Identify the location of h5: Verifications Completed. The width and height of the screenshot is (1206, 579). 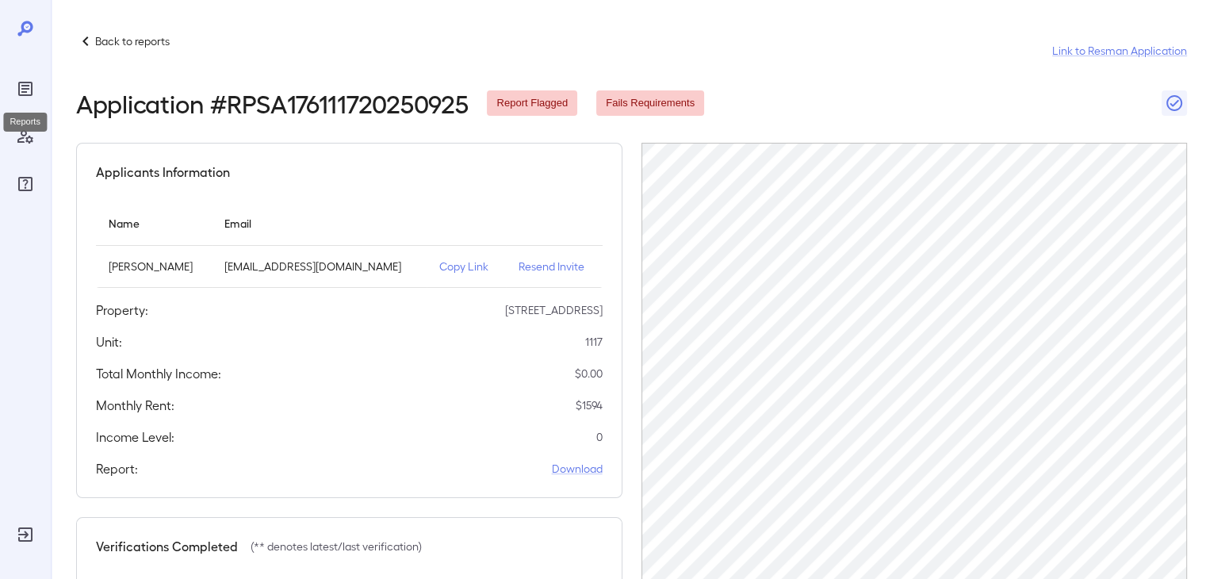
(166, 546).